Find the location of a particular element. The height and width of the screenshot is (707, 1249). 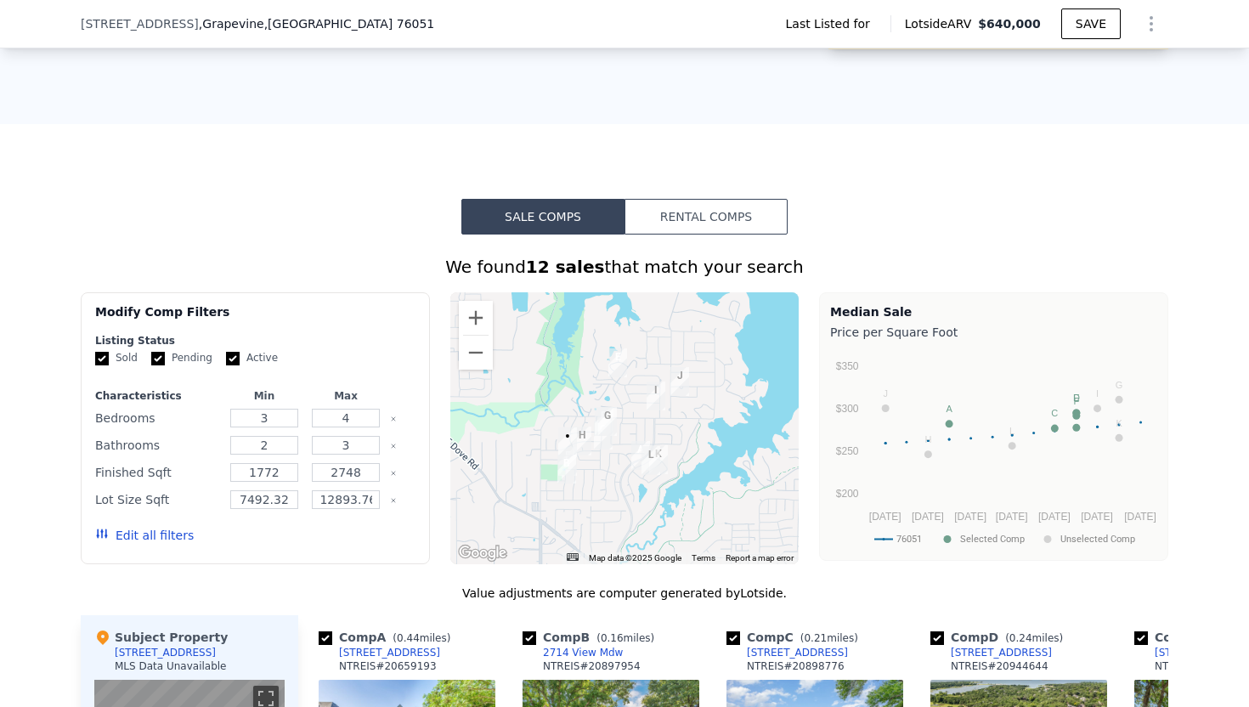

div: Finished Sqft is located at coordinates (157, 472).